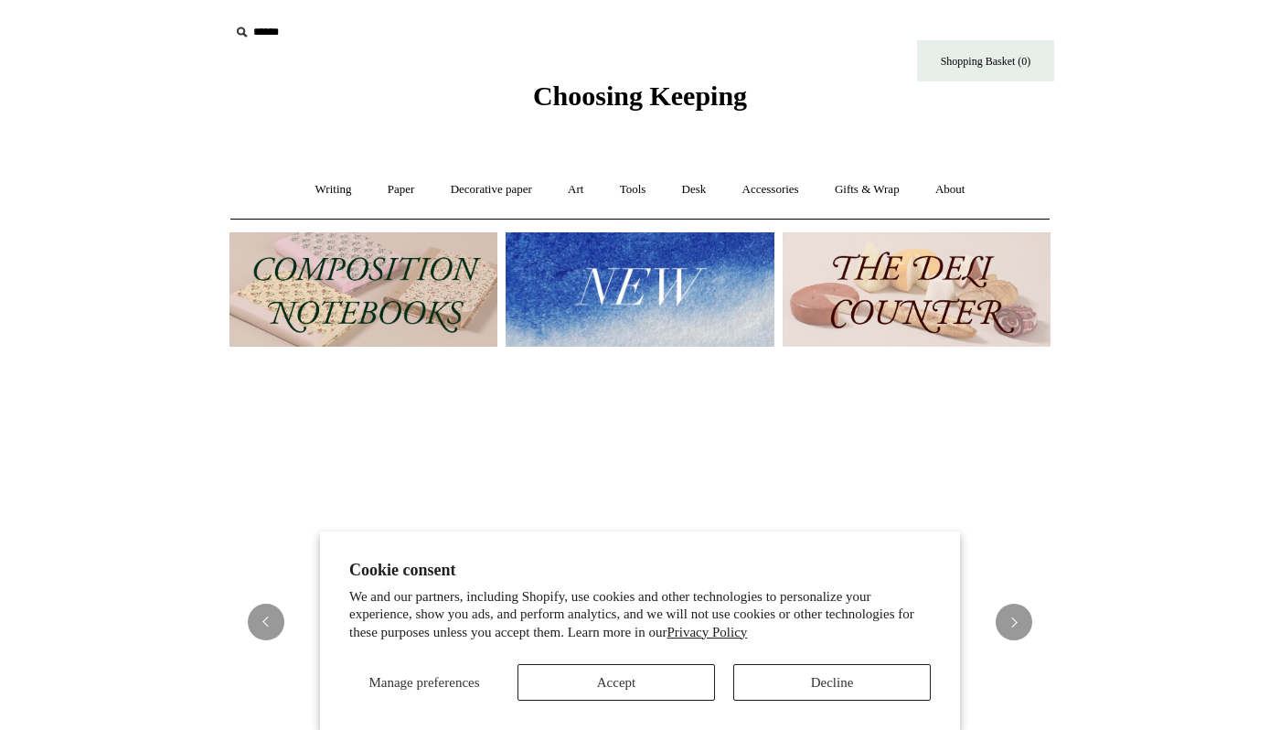  Describe the element at coordinates (575, 189) in the screenshot. I see `a: Art` at that location.